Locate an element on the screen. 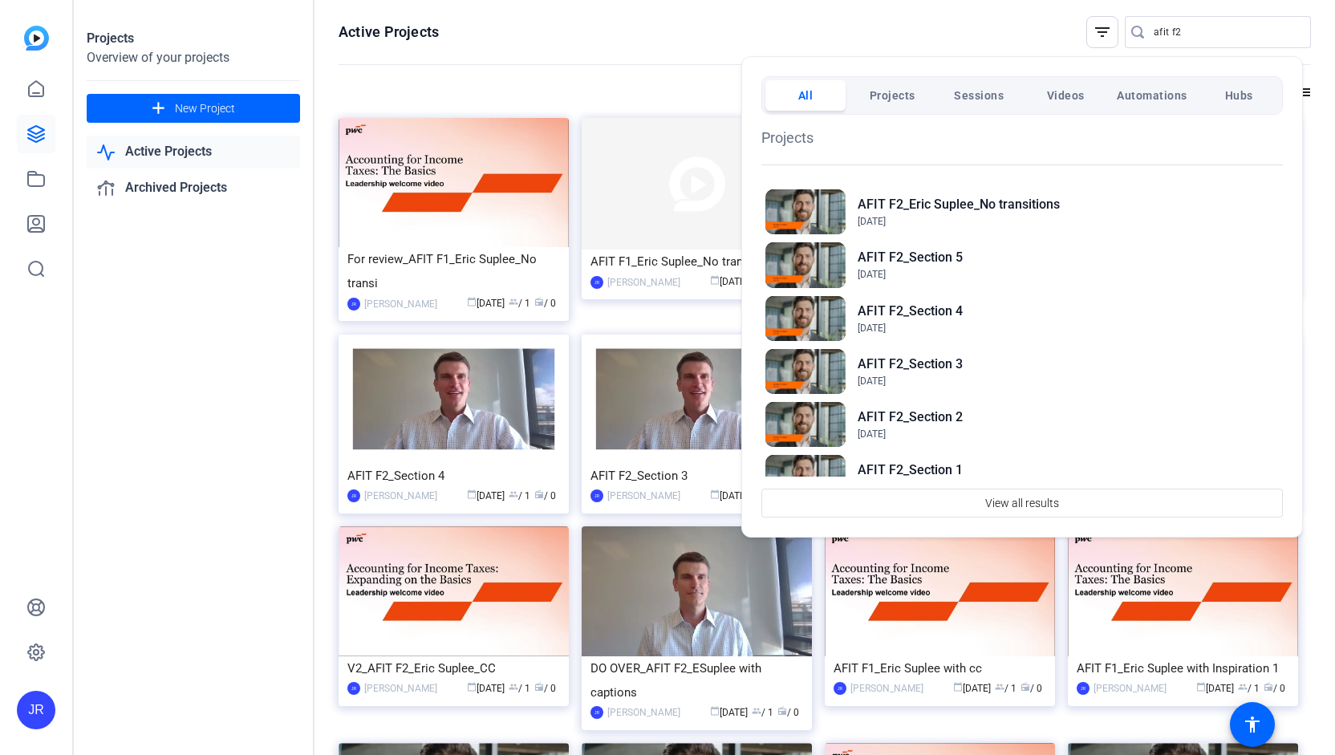 The width and height of the screenshot is (1335, 755). span: Hubs is located at coordinates (1239, 95).